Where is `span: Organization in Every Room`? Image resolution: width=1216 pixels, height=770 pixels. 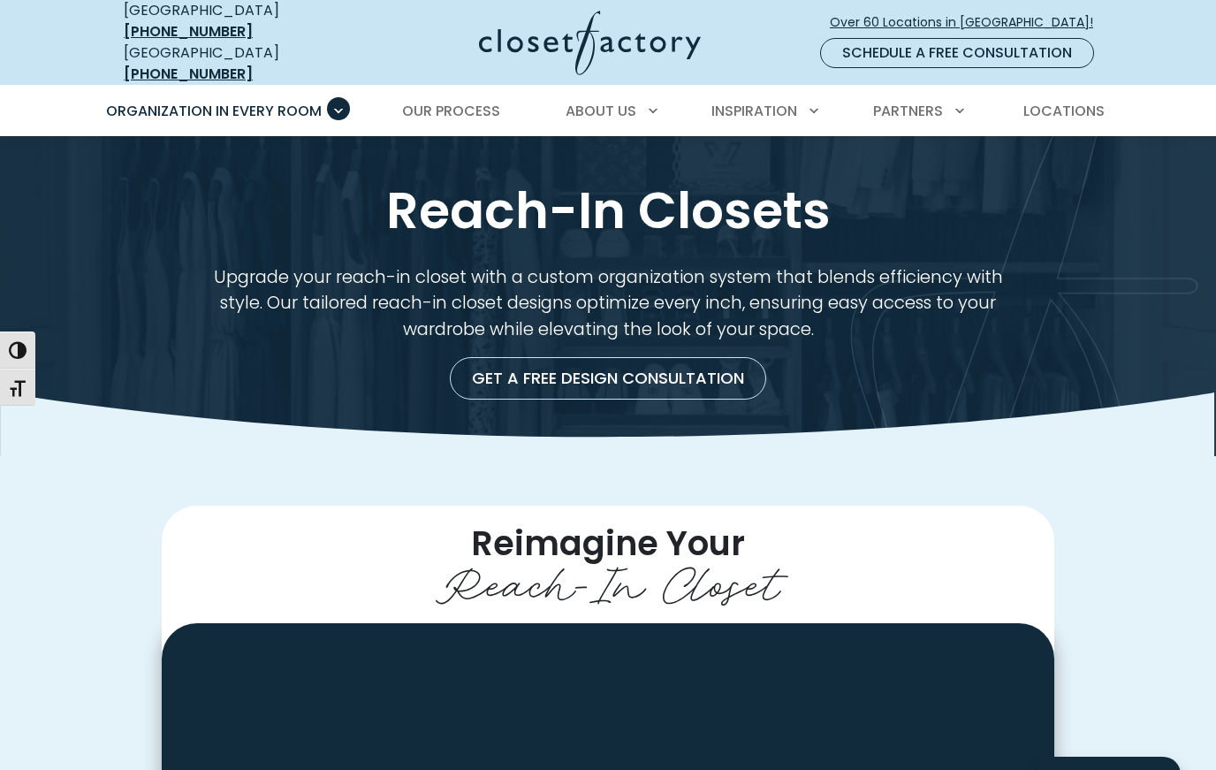 span: Organization in Every Room is located at coordinates (214, 110).